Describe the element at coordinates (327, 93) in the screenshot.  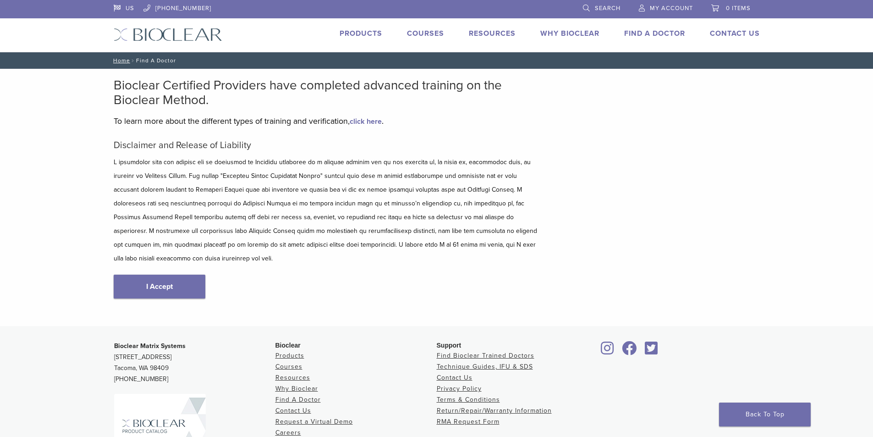
I see `h2: Bioclear Certified Providers have completed advanced training on the Bioclear Method.` at that location.